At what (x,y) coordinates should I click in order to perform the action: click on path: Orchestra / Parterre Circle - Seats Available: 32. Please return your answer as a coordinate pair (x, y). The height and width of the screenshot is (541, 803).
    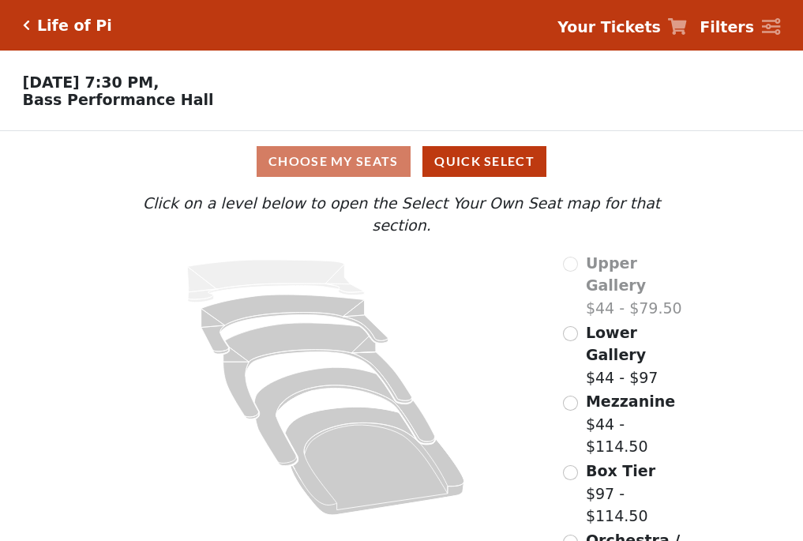
    Looking at the image, I should click on (375, 460).